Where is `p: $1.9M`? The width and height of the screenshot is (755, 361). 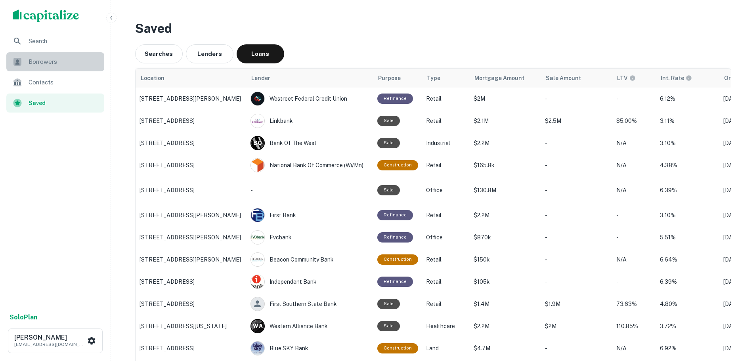
p: $1.9M is located at coordinates (577, 304).